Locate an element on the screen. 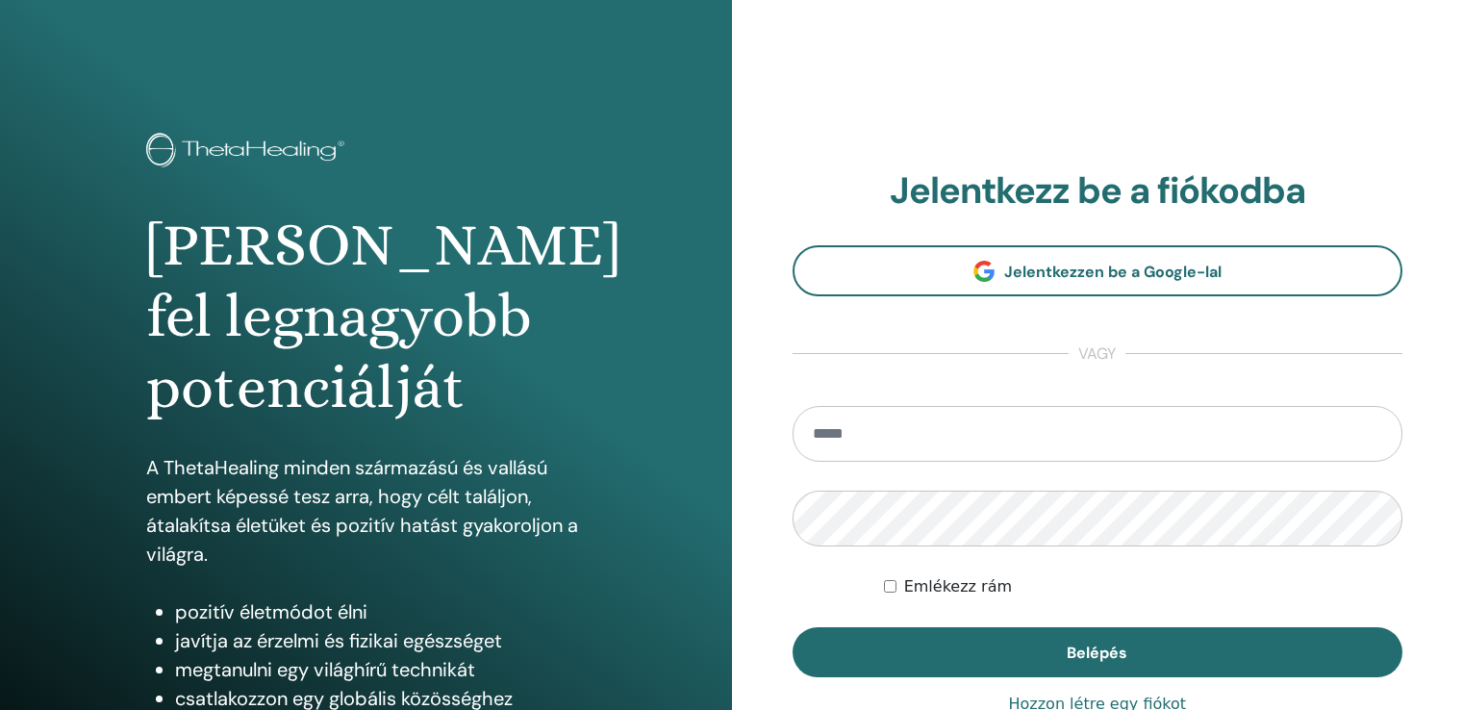 The width and height of the screenshot is (1463, 710). p: A ThetaHealing minden származású és vallású embert képessé tesz arra, hogy célt találjon, átalakí... is located at coordinates (365, 511).